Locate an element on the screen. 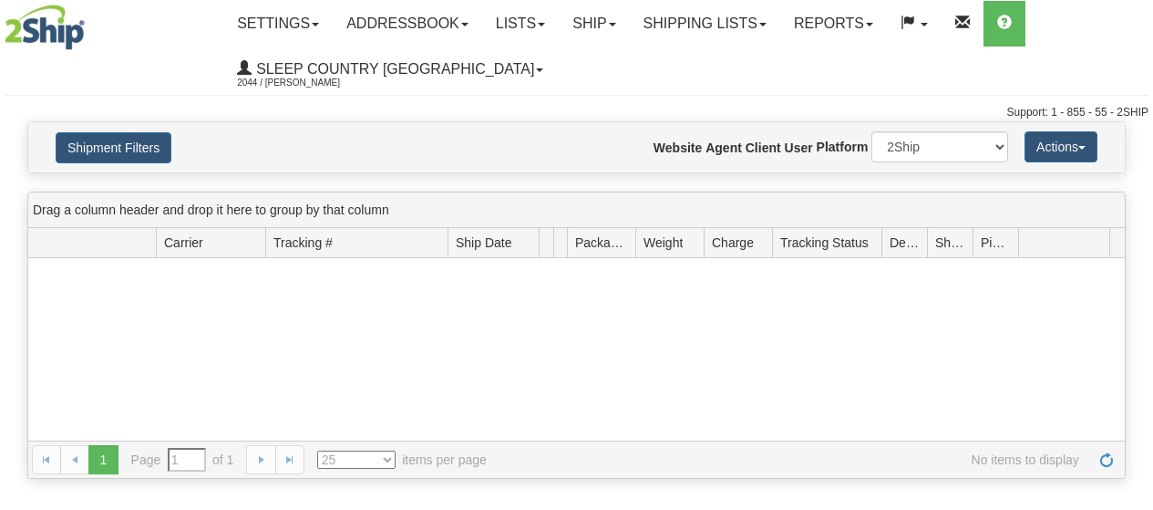 This screenshot has height=510, width=1153. label: Platform is located at coordinates (842, 147).